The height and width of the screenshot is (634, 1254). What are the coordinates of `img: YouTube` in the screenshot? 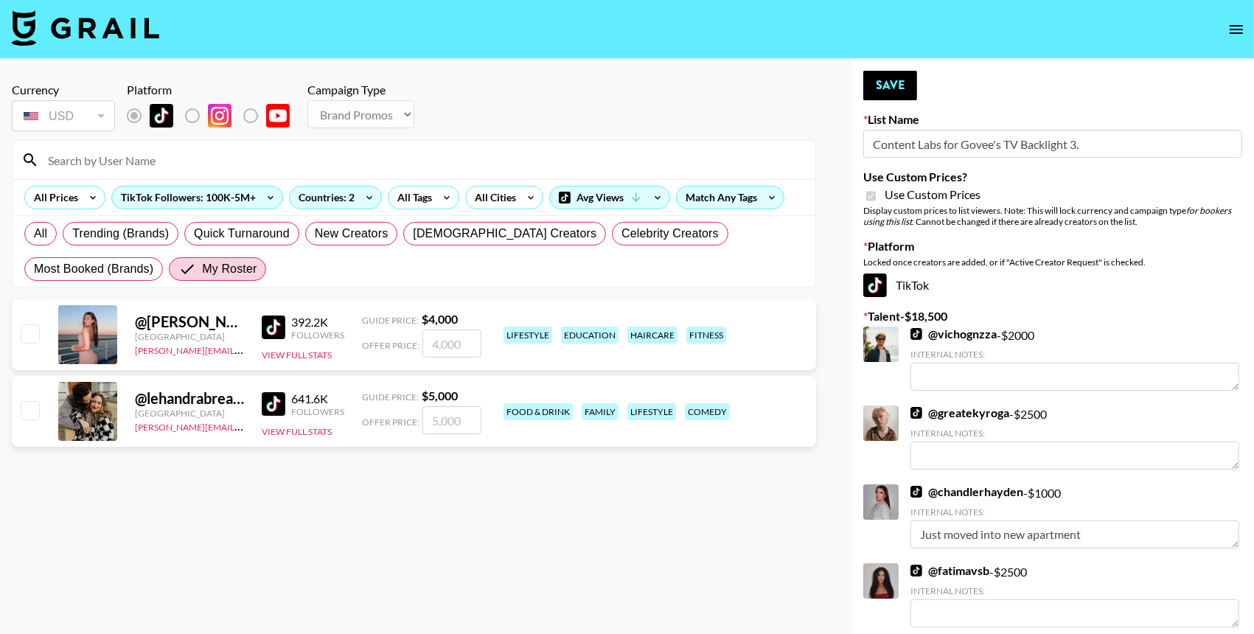 It's located at (278, 116).